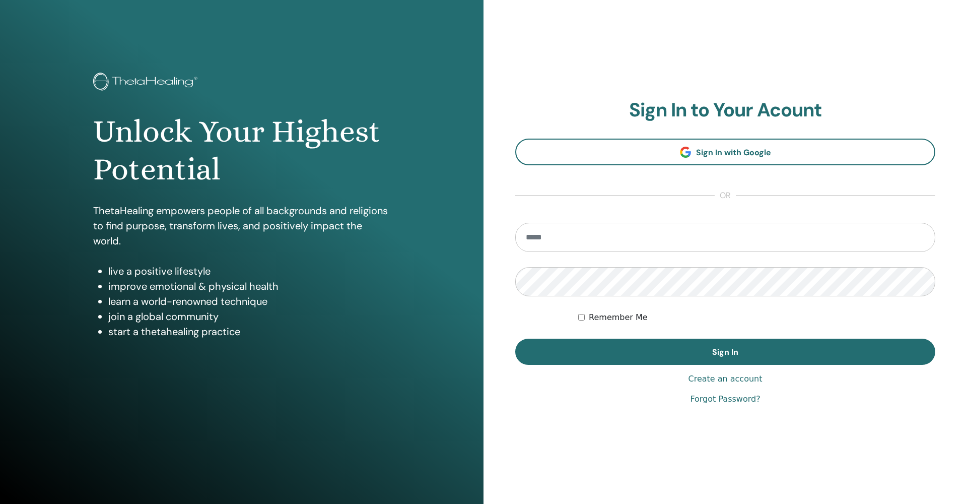  What do you see at coordinates (725, 110) in the screenshot?
I see `h2: Sign In to Your Acount` at bounding box center [725, 110].